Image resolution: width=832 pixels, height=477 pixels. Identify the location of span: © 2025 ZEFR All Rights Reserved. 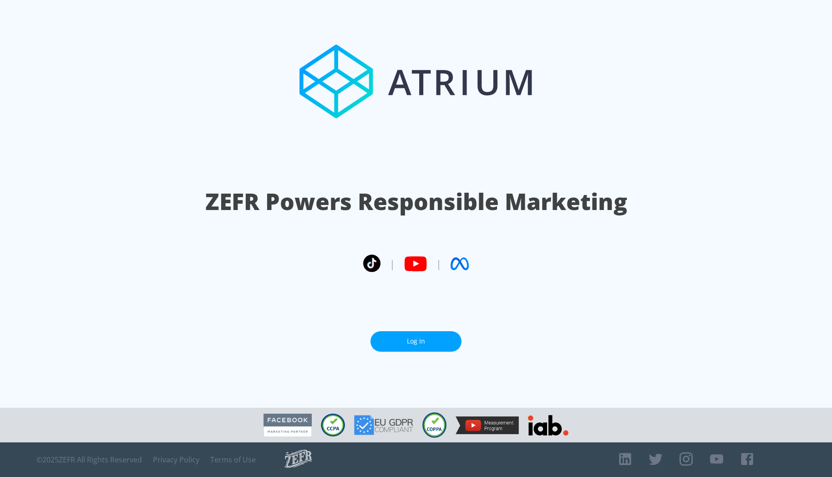
(89, 459).